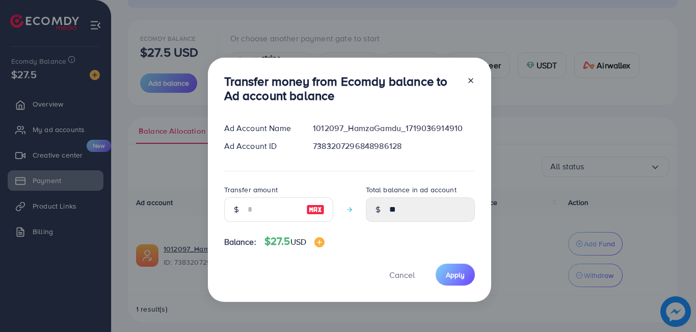 Image resolution: width=696 pixels, height=332 pixels. I want to click on span: Balance:, so click(240, 242).